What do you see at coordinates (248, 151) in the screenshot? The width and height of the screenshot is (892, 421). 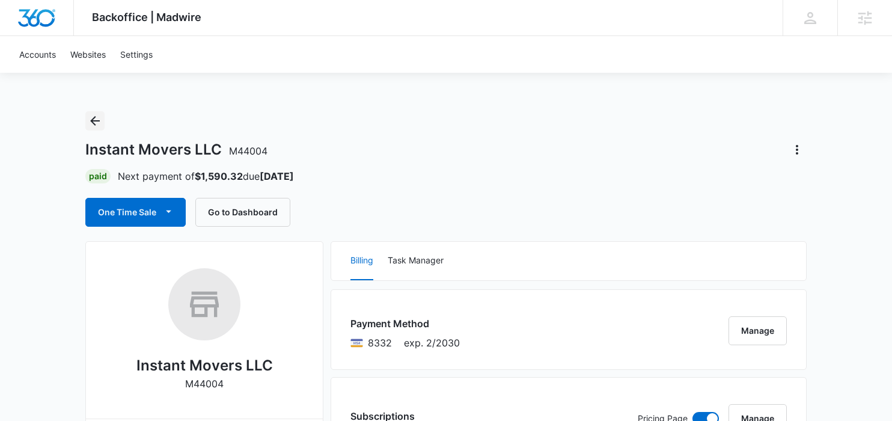 I see `span: M44004` at bounding box center [248, 151].